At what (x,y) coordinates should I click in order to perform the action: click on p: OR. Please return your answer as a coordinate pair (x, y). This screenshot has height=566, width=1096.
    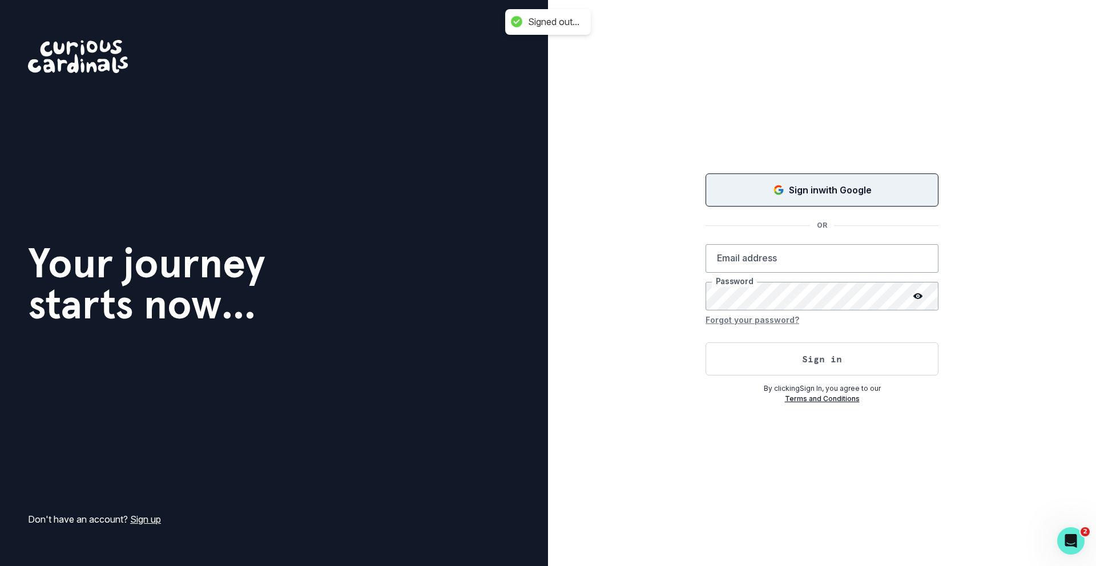
    Looking at the image, I should click on (822, 225).